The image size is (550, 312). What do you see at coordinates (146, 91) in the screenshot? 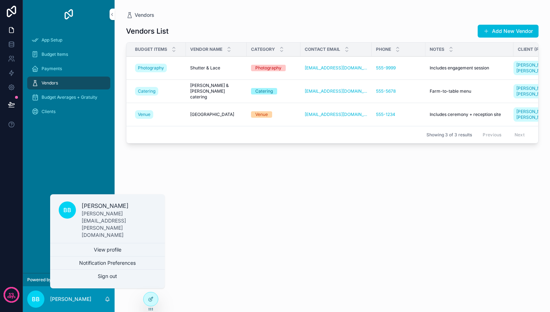
I see `span: Catering` at bounding box center [146, 91].